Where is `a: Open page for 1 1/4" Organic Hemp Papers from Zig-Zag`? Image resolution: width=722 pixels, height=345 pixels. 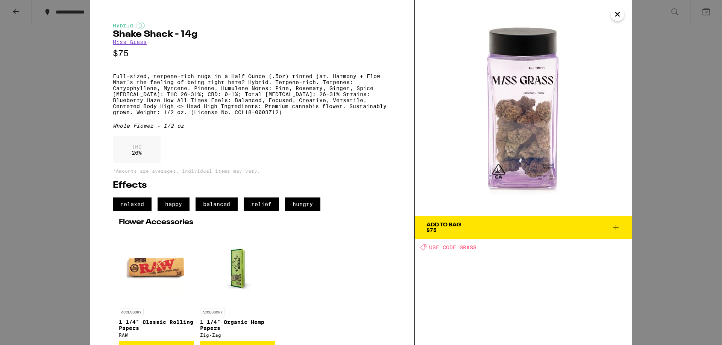 a: Open page for 1 1/4" Organic Hemp Papers from Zig-Zag is located at coordinates (238, 286).